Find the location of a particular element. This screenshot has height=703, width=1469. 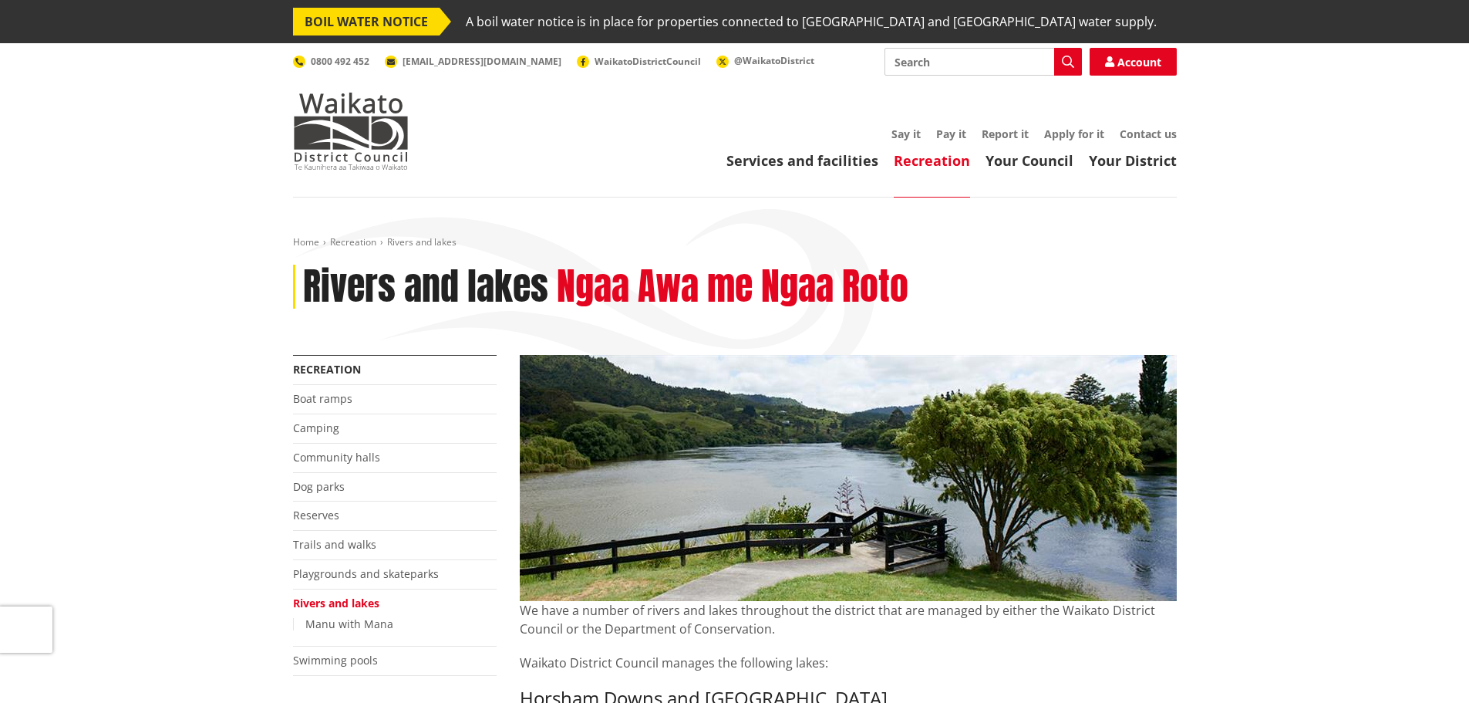

a: Boat ramps is located at coordinates (322, 398).